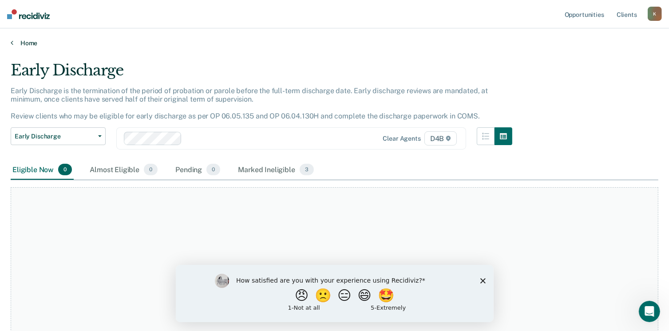  What do you see at coordinates (46, 16) in the screenshot?
I see `img: Profile image for Kim` at bounding box center [46, 16].